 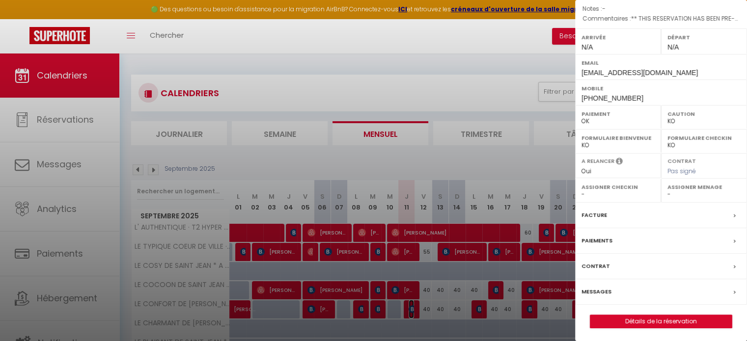 I want to click on label: Assigner Checkin, so click(x=617, y=187).